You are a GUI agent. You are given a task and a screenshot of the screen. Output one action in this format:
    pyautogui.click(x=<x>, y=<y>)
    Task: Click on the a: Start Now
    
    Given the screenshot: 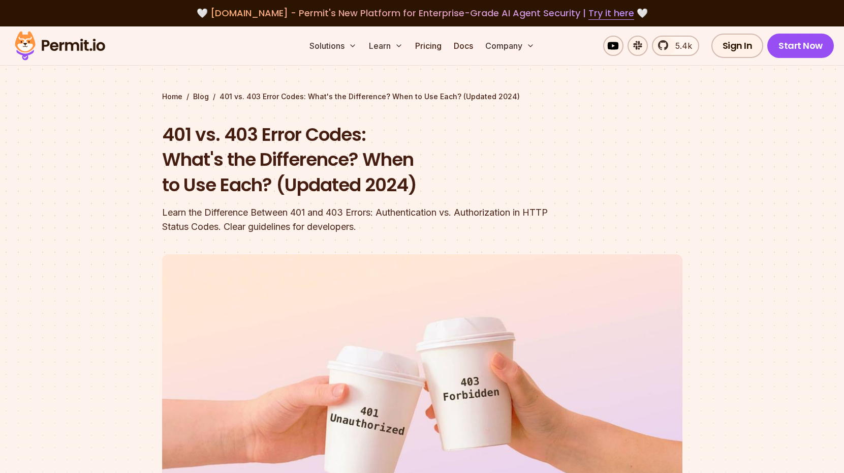 What is the action you would take?
    pyautogui.click(x=800, y=46)
    